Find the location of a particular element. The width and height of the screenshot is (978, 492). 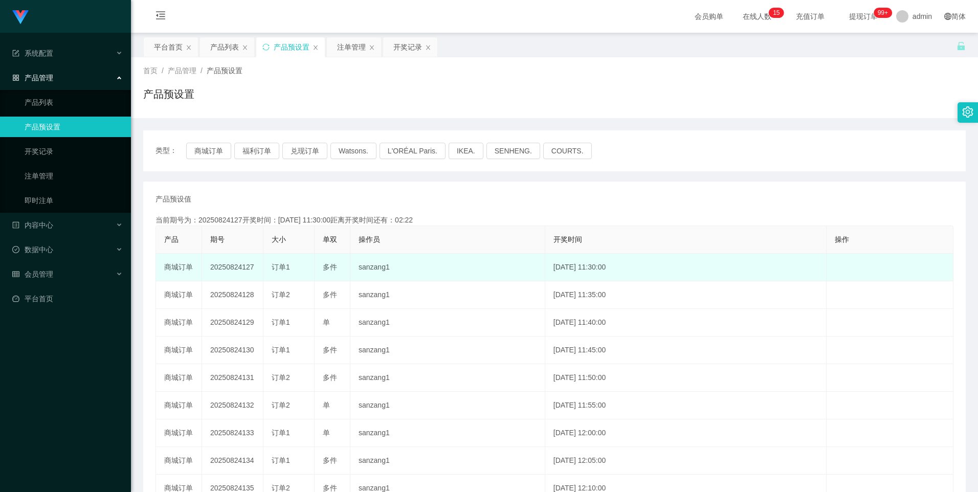

div: 产品列表 is located at coordinates (225, 47).